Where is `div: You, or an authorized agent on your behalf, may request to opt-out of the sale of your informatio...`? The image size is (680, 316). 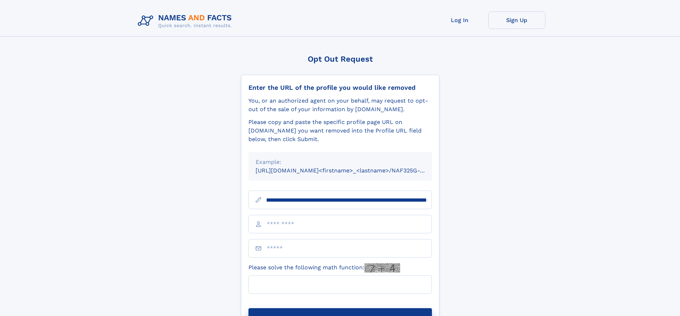
div: You, or an authorized agent on your behalf, may request to opt-out of the sale of your informatio... is located at coordinates (340, 105).